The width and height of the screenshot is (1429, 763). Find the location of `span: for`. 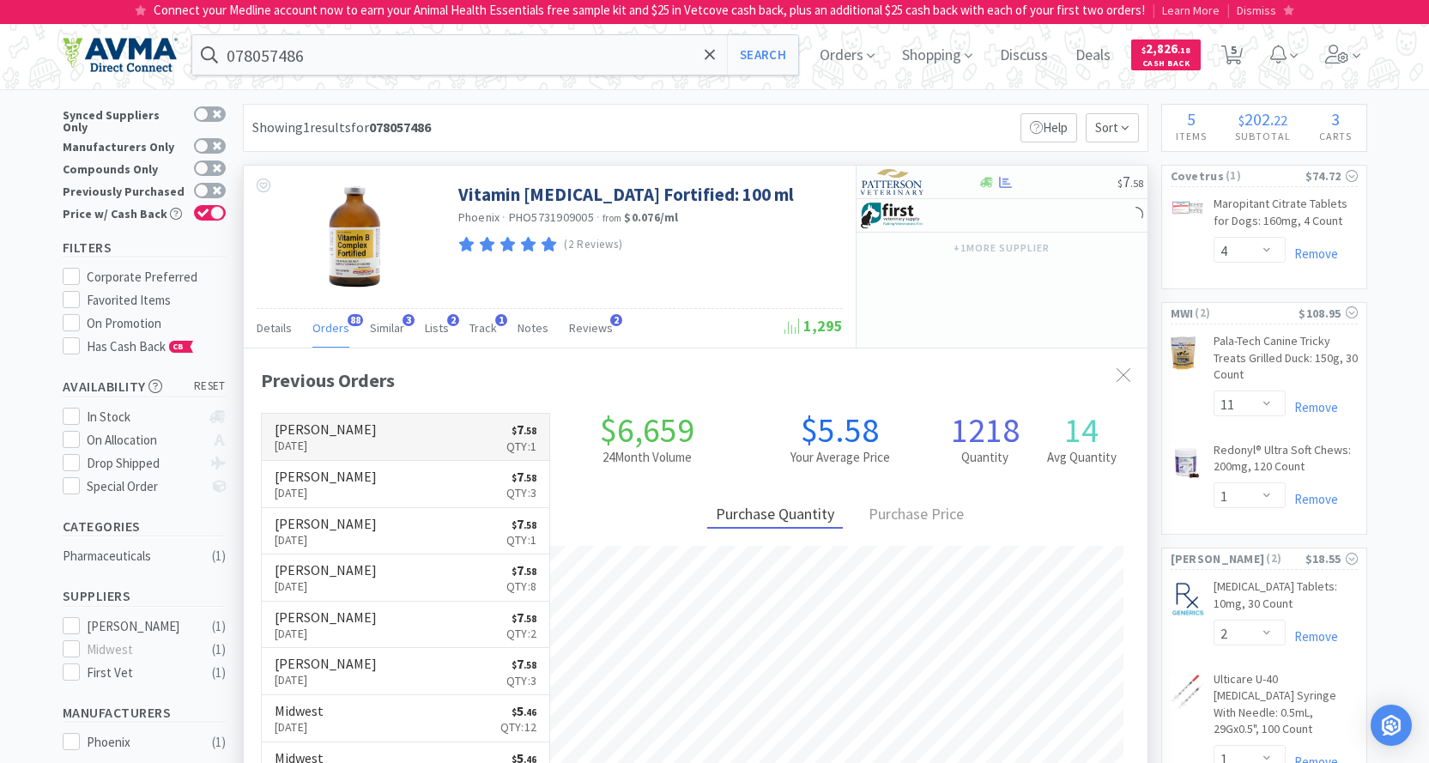

span: for is located at coordinates (390, 127).